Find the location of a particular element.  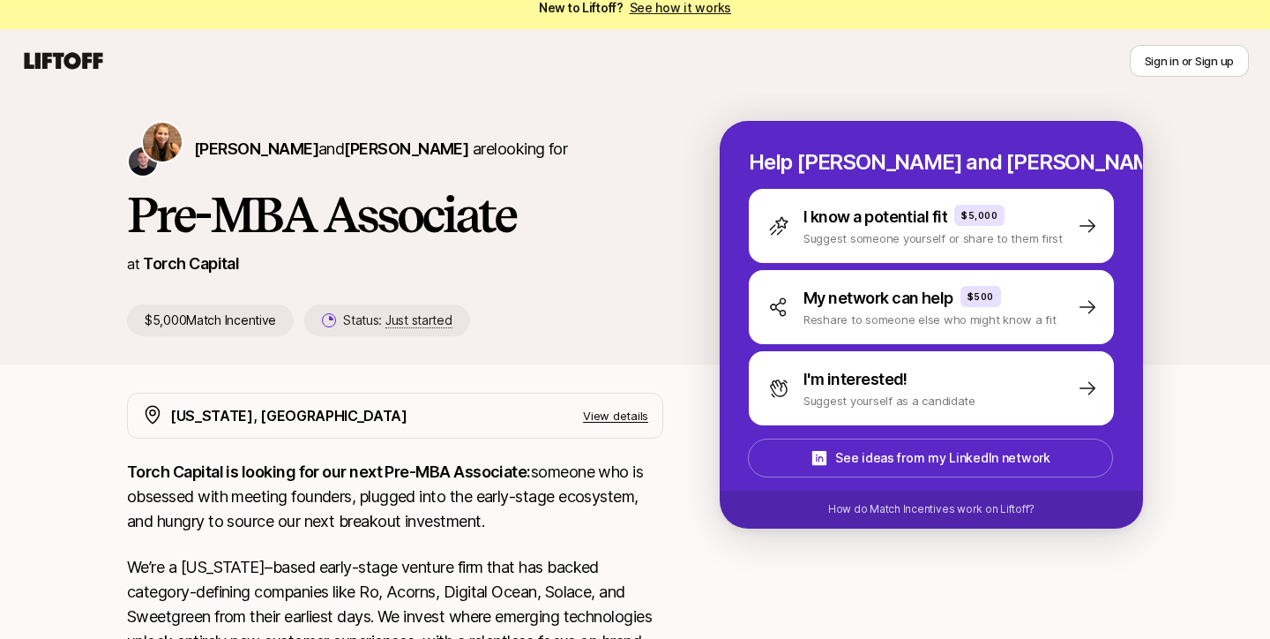

p: $5,000 is located at coordinates (979, 215).